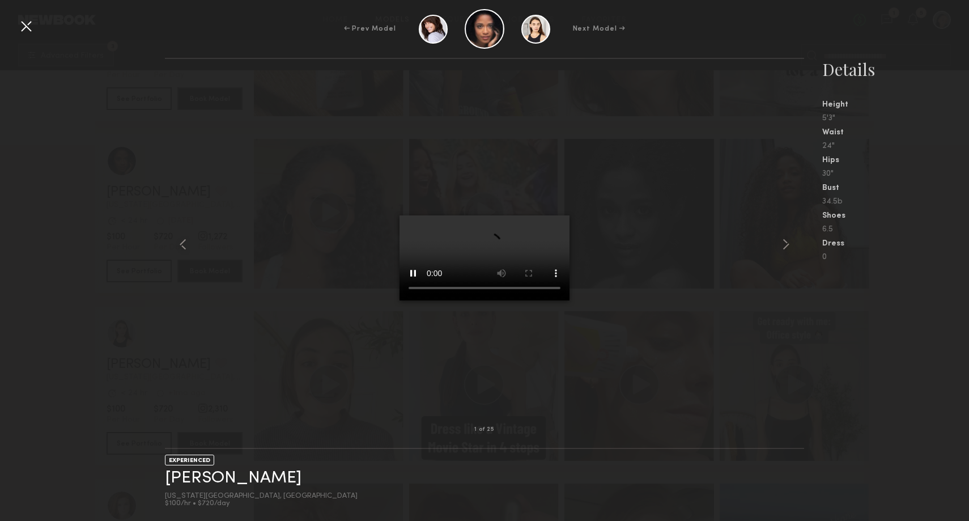  Describe the element at coordinates (895, 118) in the screenshot. I see `div: 5'3"` at that location.